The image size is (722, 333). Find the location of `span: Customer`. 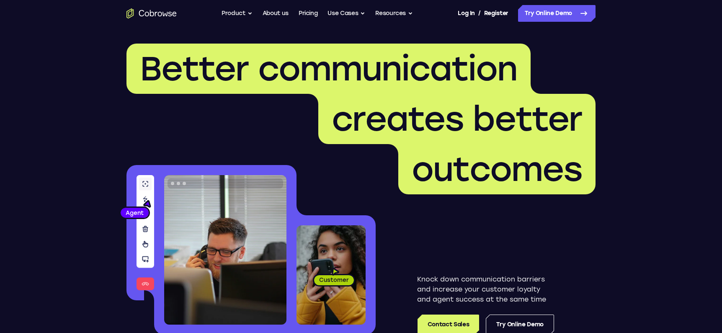

span: Customer is located at coordinates (334, 280).